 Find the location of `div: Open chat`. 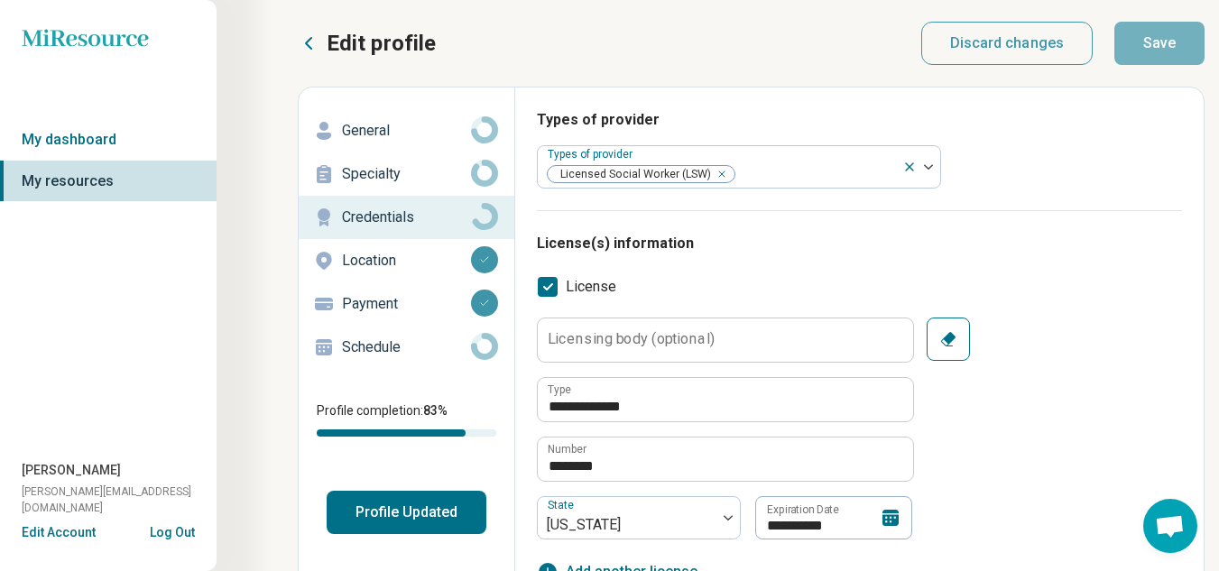

div: Open chat is located at coordinates (1170, 526).